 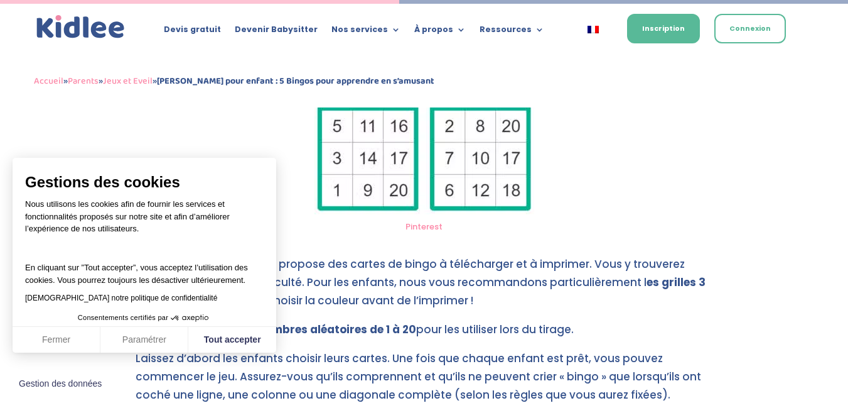 What do you see at coordinates (440, 32) in the screenshot?
I see `a: À propos` at bounding box center [440, 32].